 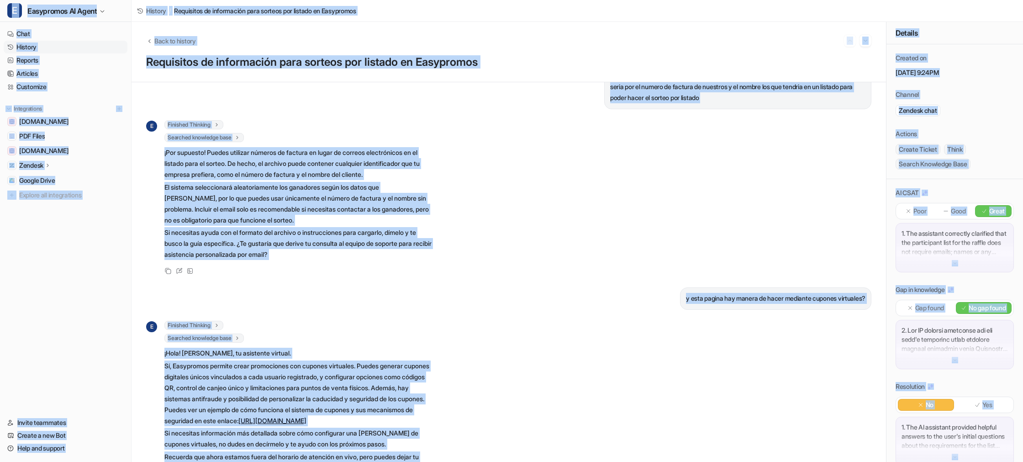 I want to click on span: History, so click(x=156, y=11).